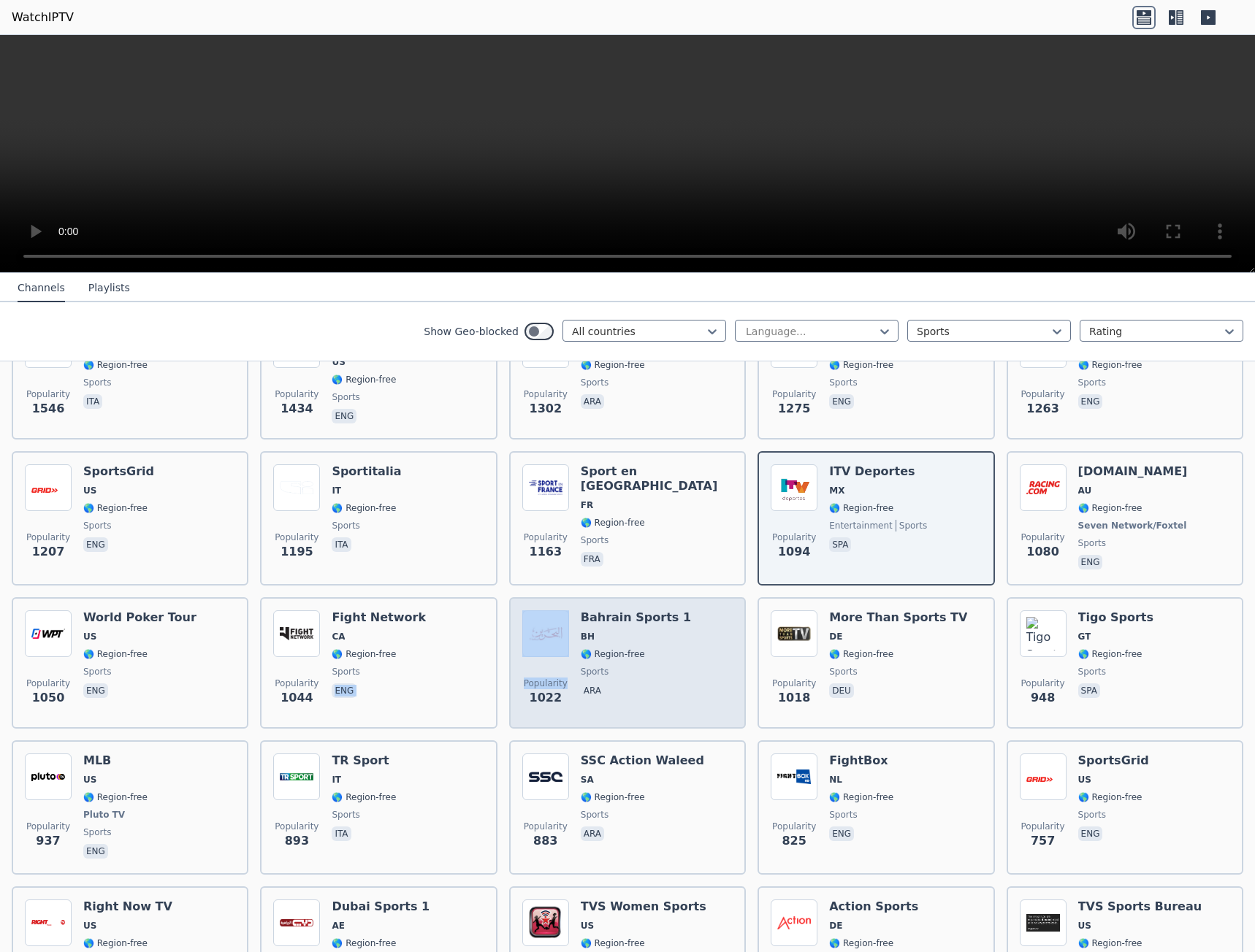 Image resolution: width=1255 pixels, height=952 pixels. What do you see at coordinates (1140, 907) in the screenshot?
I see `h6: TVS Sports Bureau` at bounding box center [1140, 907].